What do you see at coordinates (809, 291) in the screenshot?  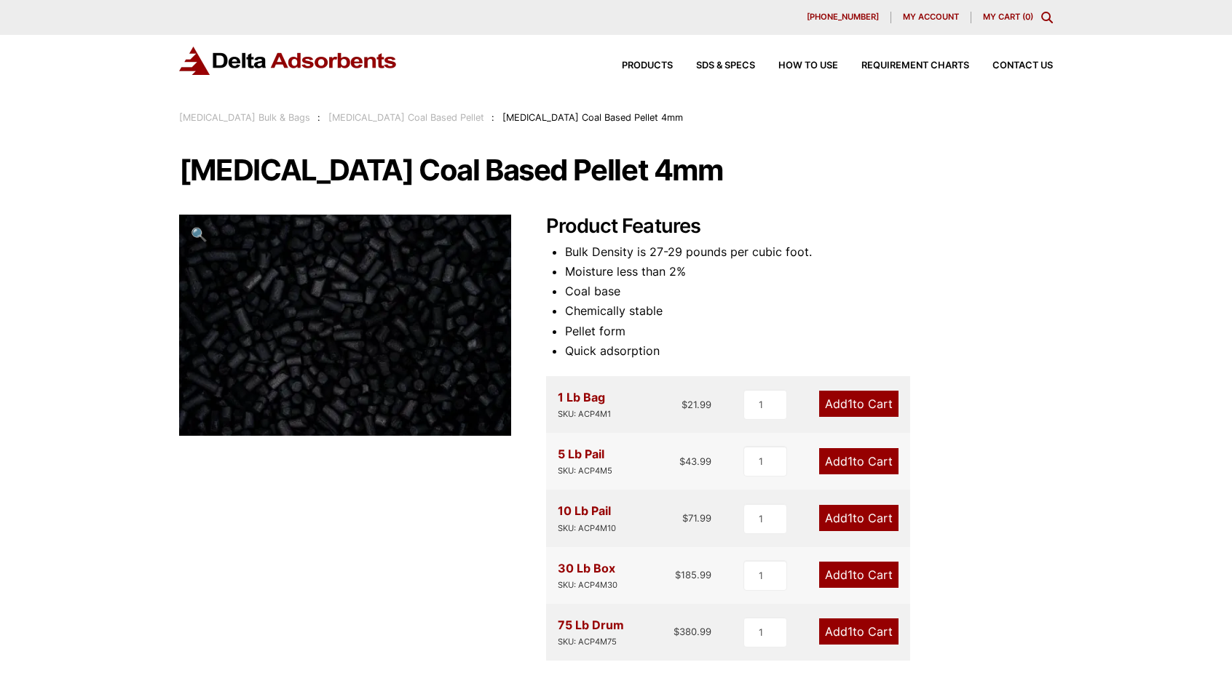 I see `li: Coal base` at bounding box center [809, 291].